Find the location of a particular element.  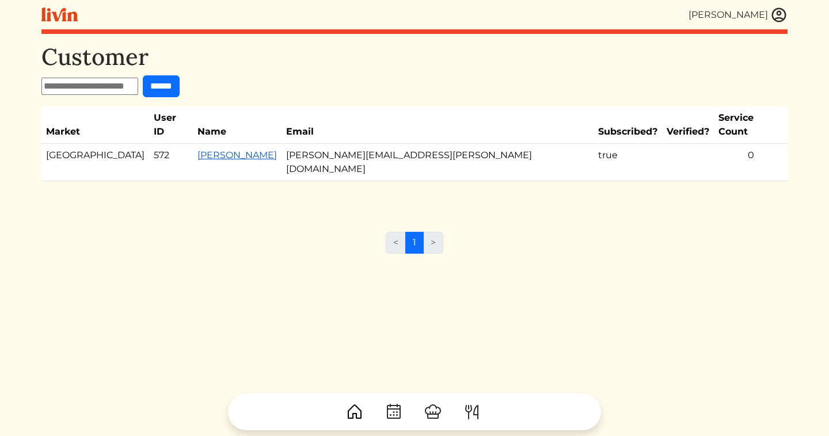

th: Market is located at coordinates (95, 125).